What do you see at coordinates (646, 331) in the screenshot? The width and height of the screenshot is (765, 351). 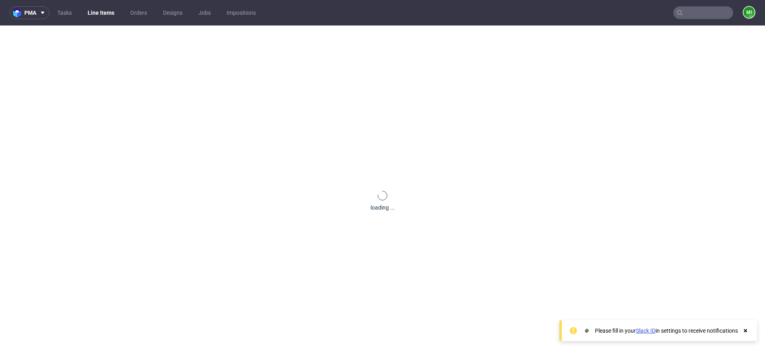 I see `a: Slack ID` at bounding box center [646, 331].